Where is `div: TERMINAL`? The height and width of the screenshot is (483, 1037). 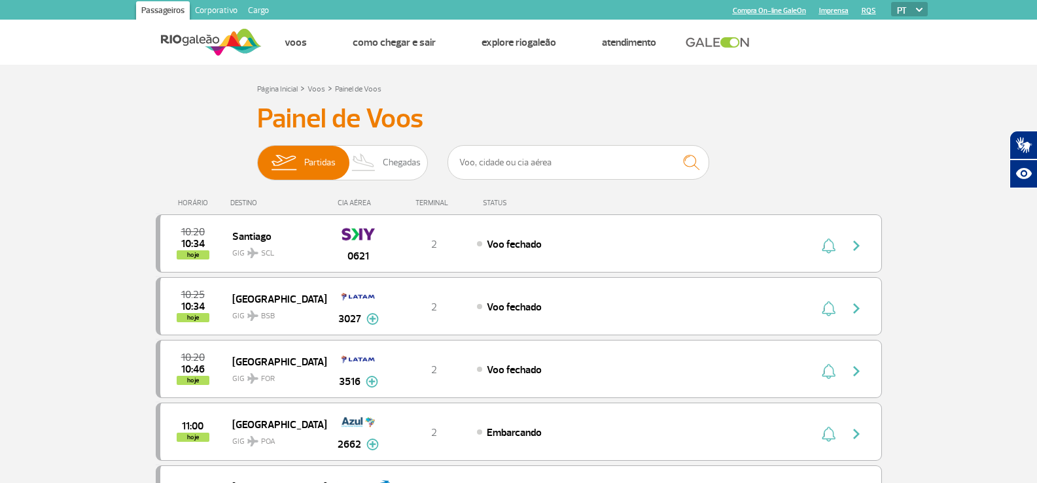 div: TERMINAL is located at coordinates (434, 203).